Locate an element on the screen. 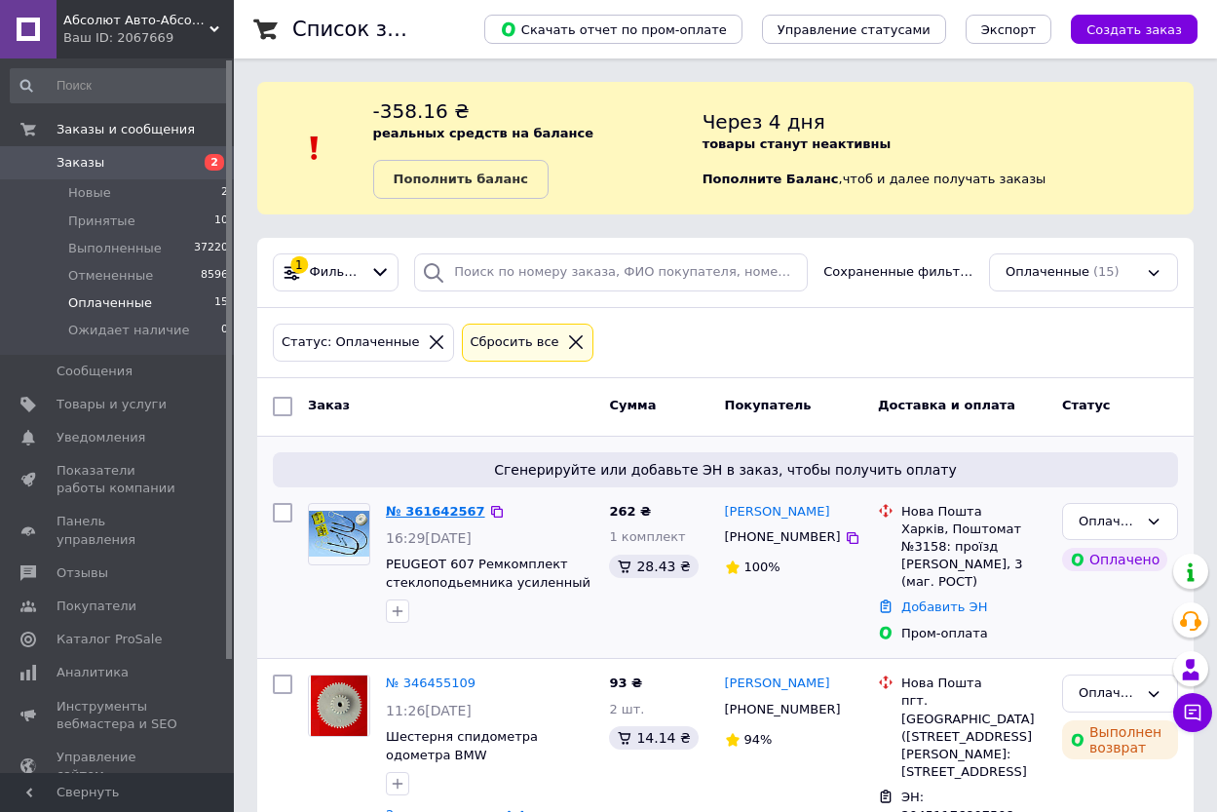 The width and height of the screenshot is (1217, 812). h1: Список заказов is located at coordinates (376, 29).